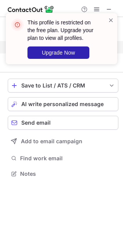  I want to click on button: save-profile-one-click, so click(63, 86).